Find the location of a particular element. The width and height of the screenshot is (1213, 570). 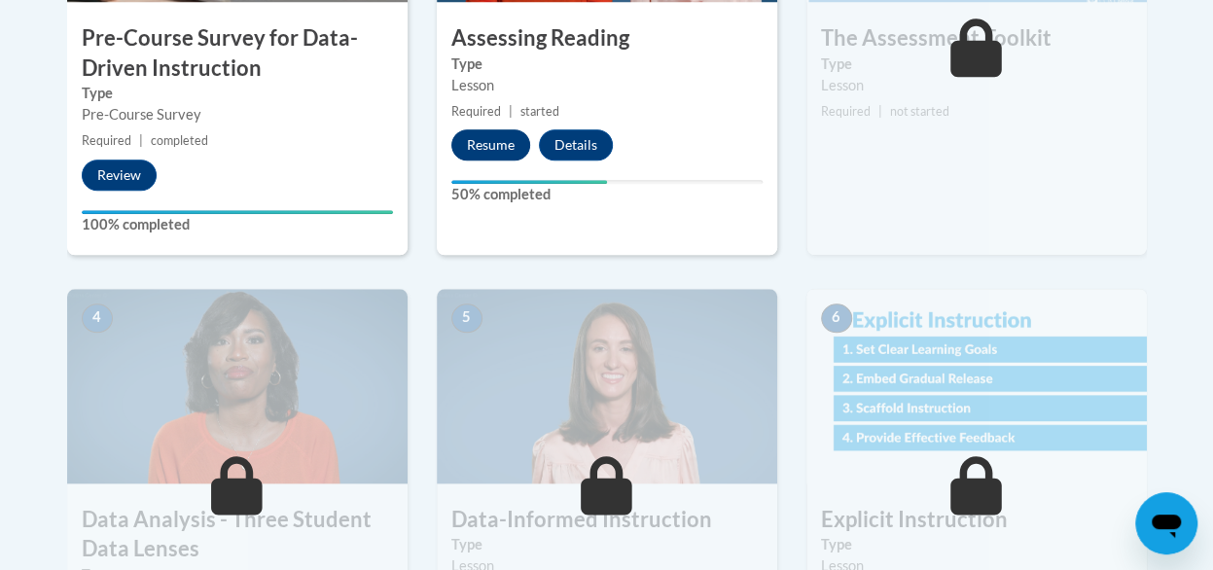

h3: Pre-Course Survey for Data-Driven Instruction is located at coordinates (237, 54).